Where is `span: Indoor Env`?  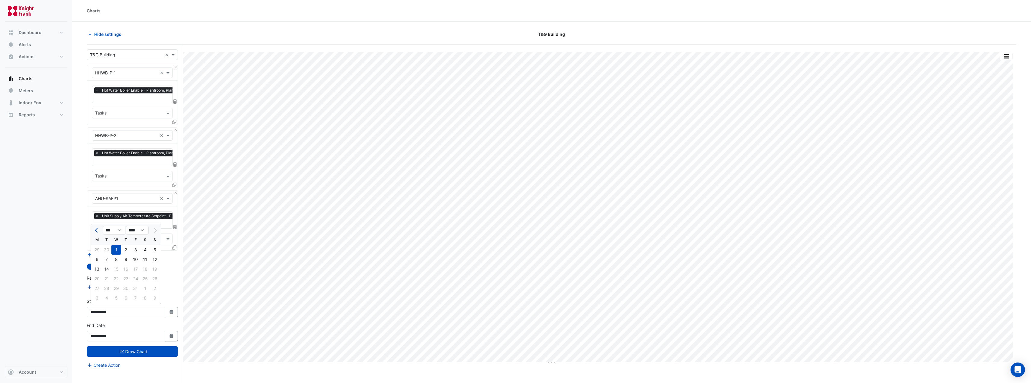 span: Indoor Env is located at coordinates (30, 103).